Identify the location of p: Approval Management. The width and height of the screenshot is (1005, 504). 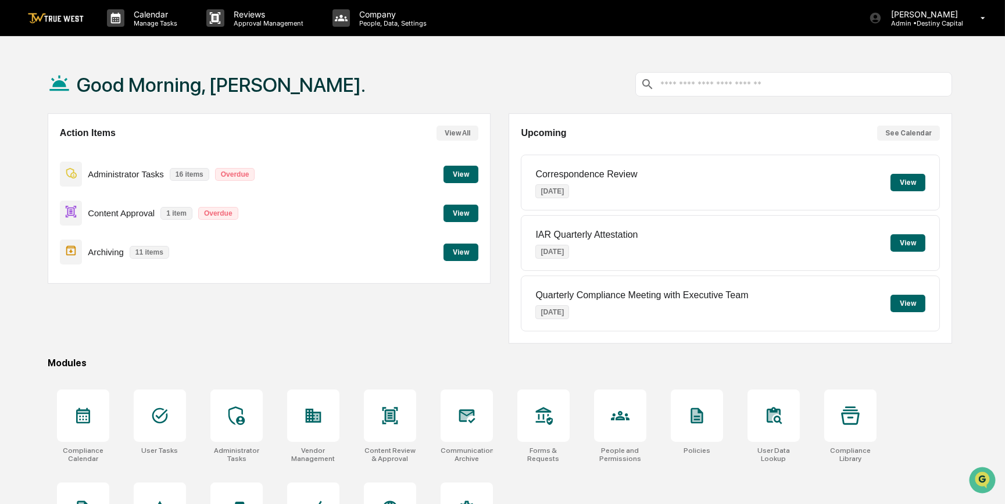
(267, 23).